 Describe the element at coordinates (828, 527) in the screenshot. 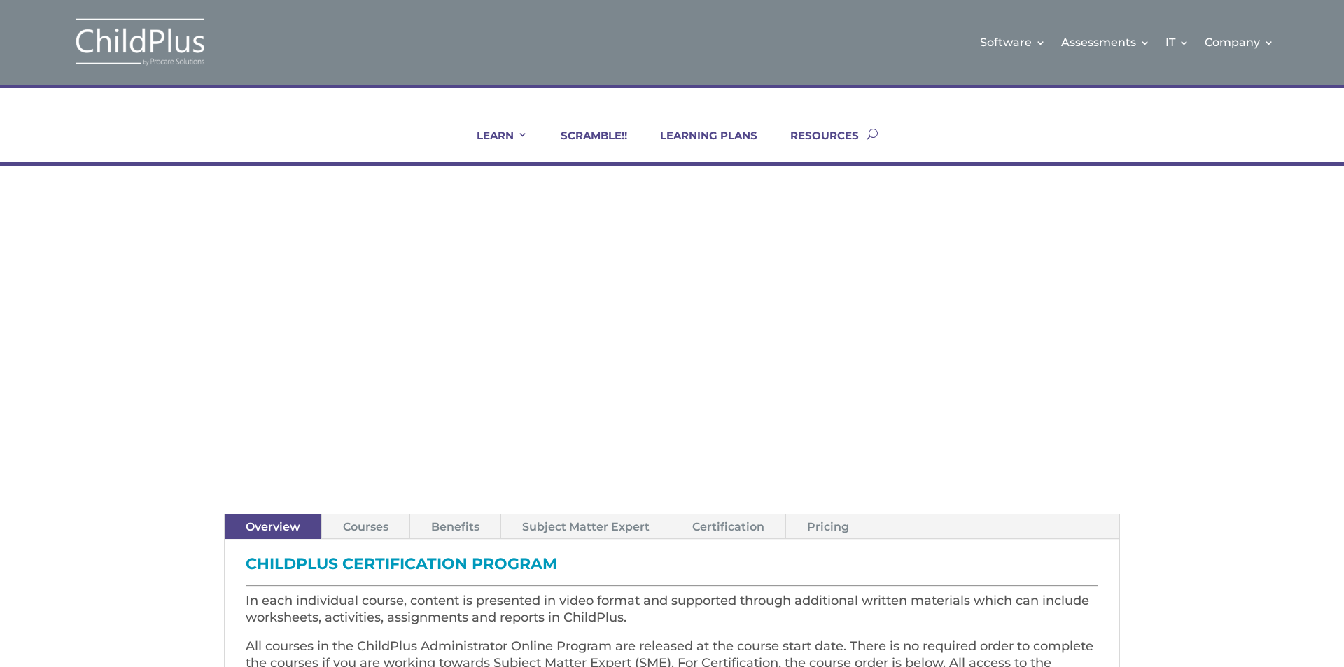

I see `a: Pricing` at that location.